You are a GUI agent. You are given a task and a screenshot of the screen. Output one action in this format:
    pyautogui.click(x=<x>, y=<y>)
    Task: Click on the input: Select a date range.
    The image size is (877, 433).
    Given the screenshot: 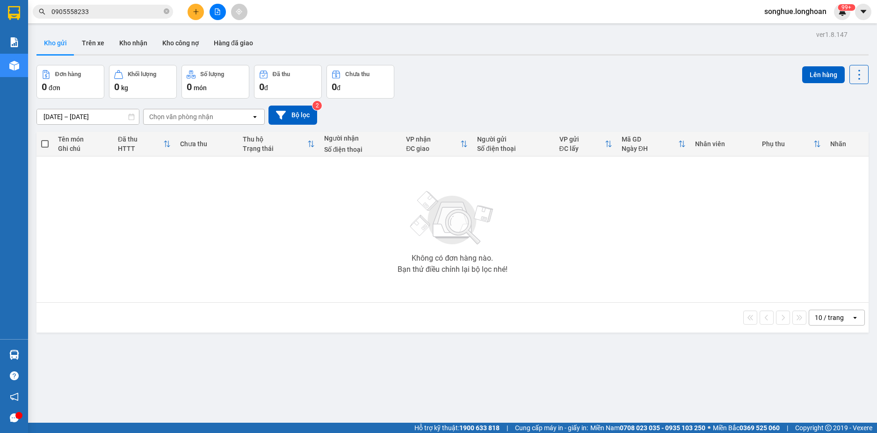 What is the action you would take?
    pyautogui.click(x=88, y=117)
    